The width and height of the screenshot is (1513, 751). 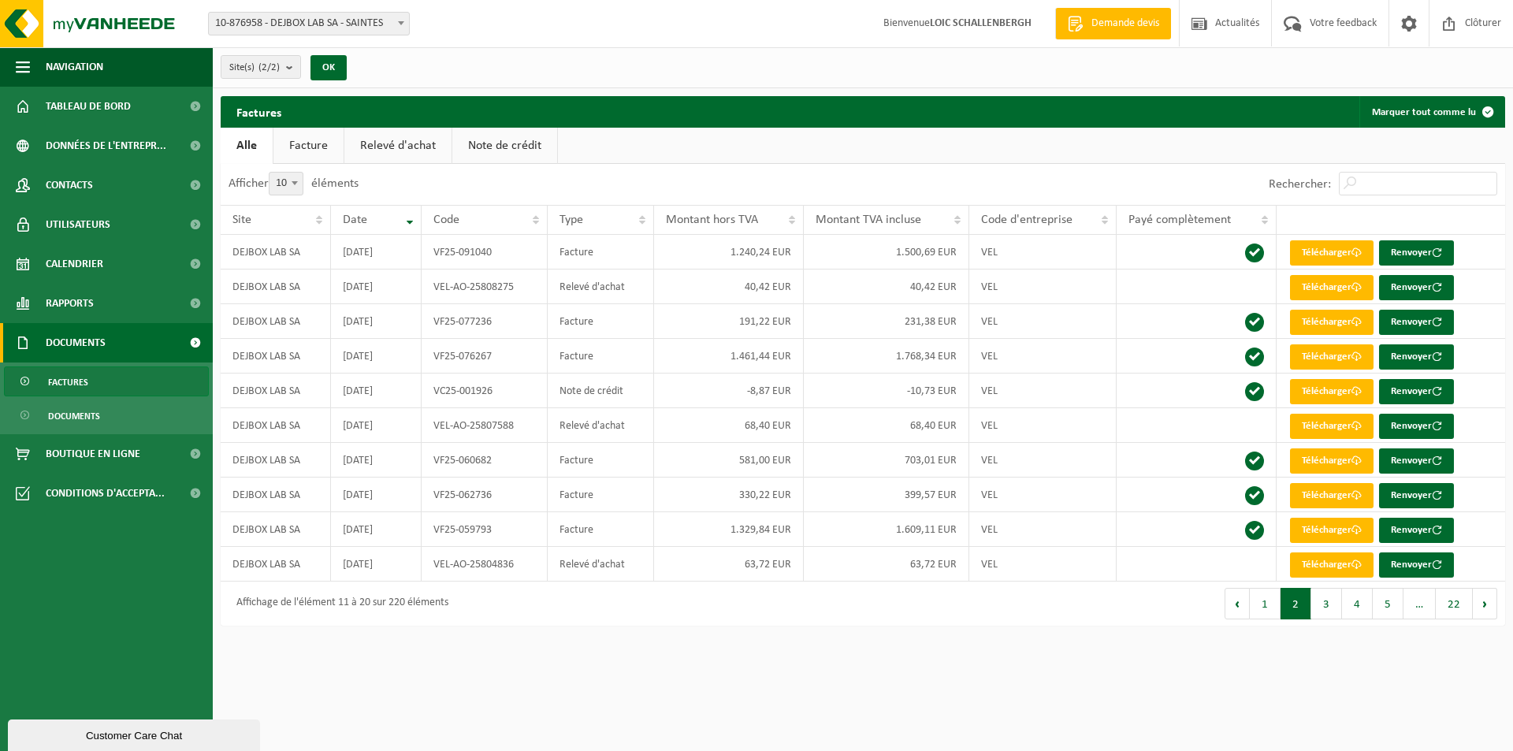 I want to click on td: -8,87 EUR, so click(x=729, y=391).